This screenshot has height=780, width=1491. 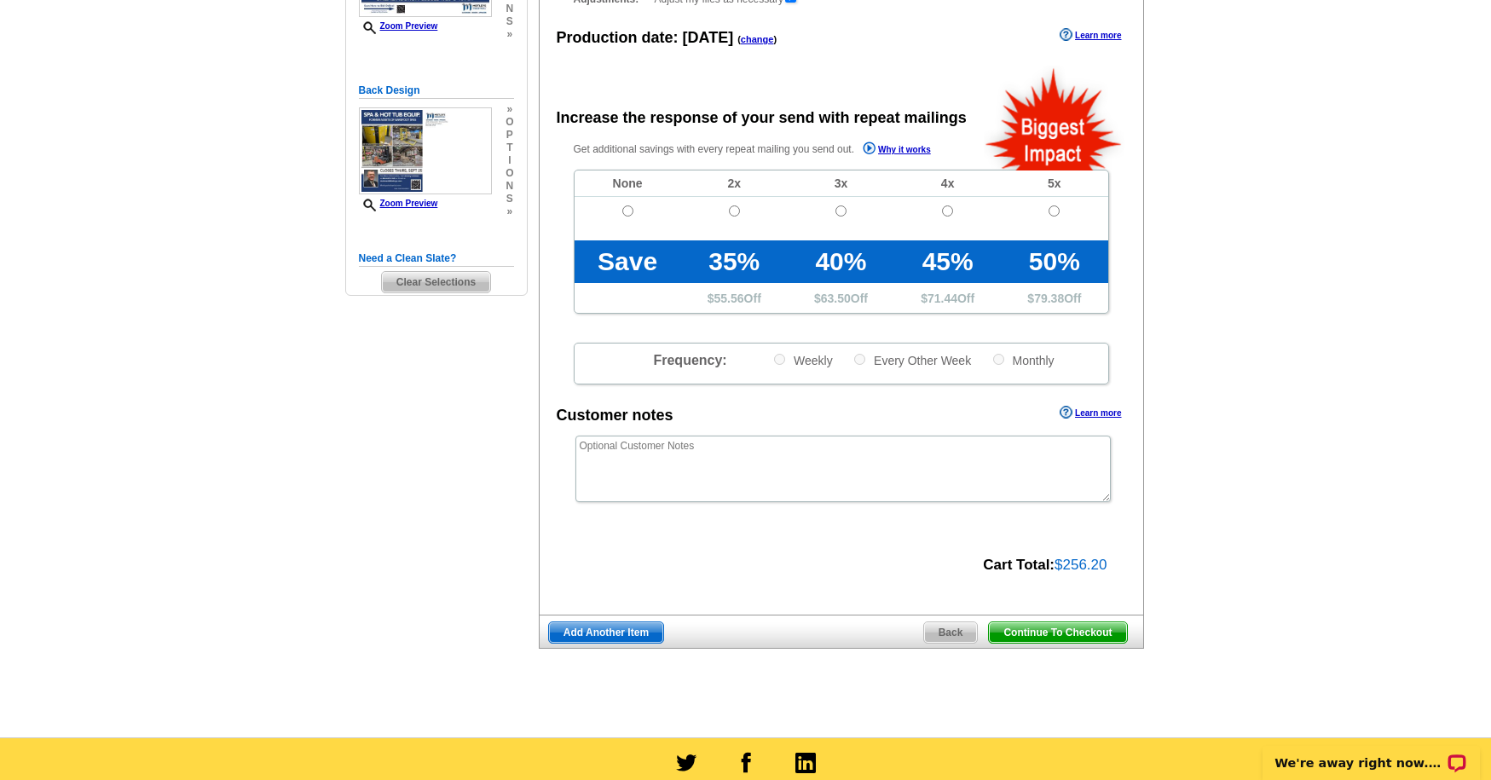 What do you see at coordinates (615, 415) in the screenshot?
I see `div: Customer notes` at bounding box center [615, 415].